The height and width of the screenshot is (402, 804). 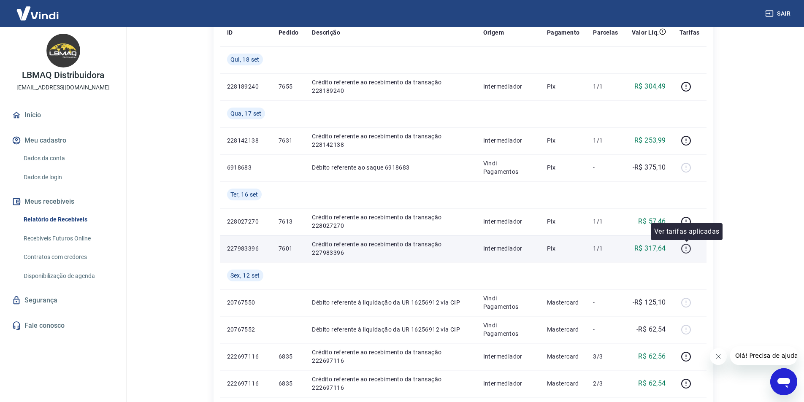 I want to click on p: R$ 57,46, so click(x=651, y=221).